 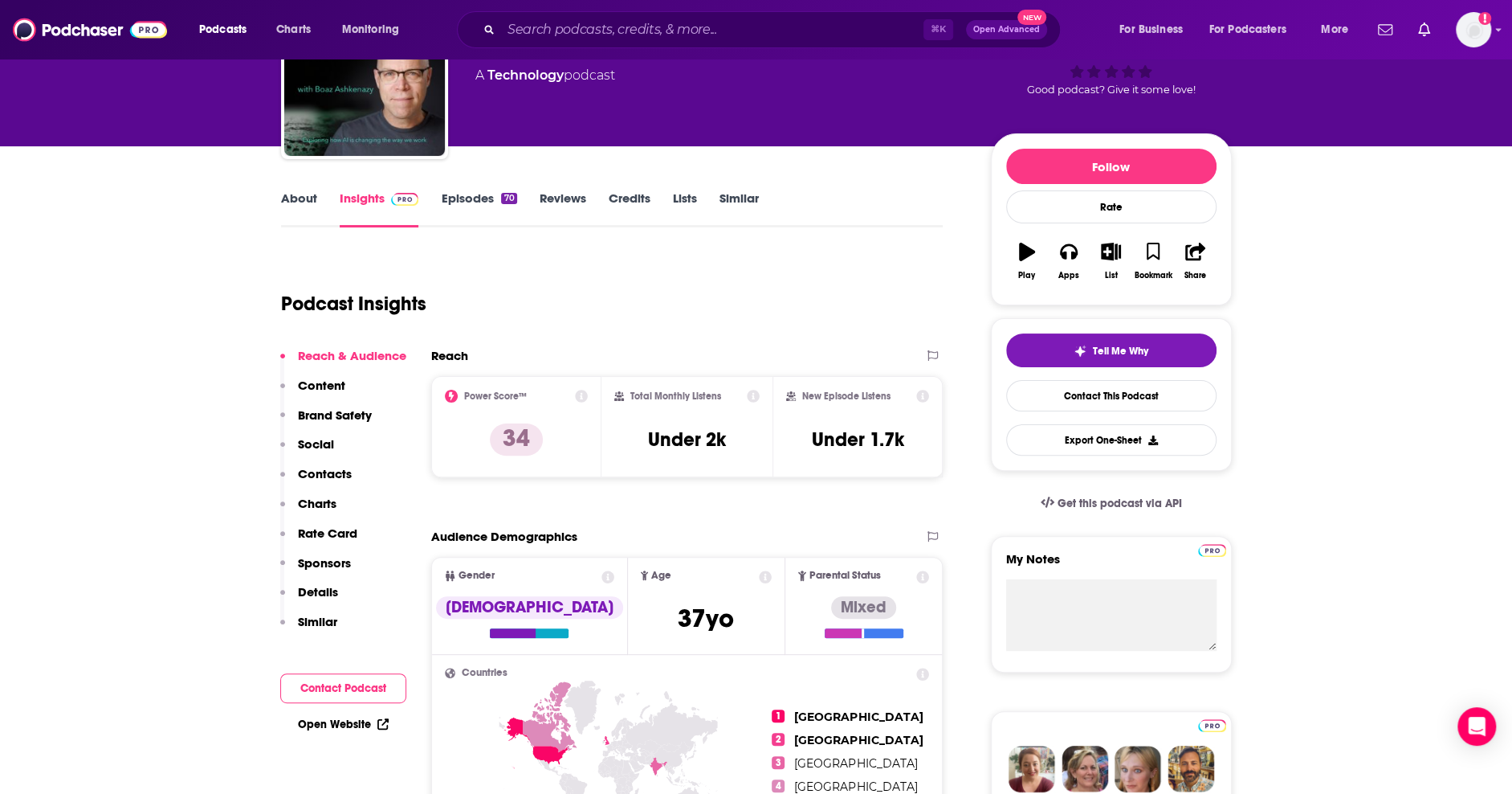 I want to click on img: Jon Profile, so click(x=1191, y=769).